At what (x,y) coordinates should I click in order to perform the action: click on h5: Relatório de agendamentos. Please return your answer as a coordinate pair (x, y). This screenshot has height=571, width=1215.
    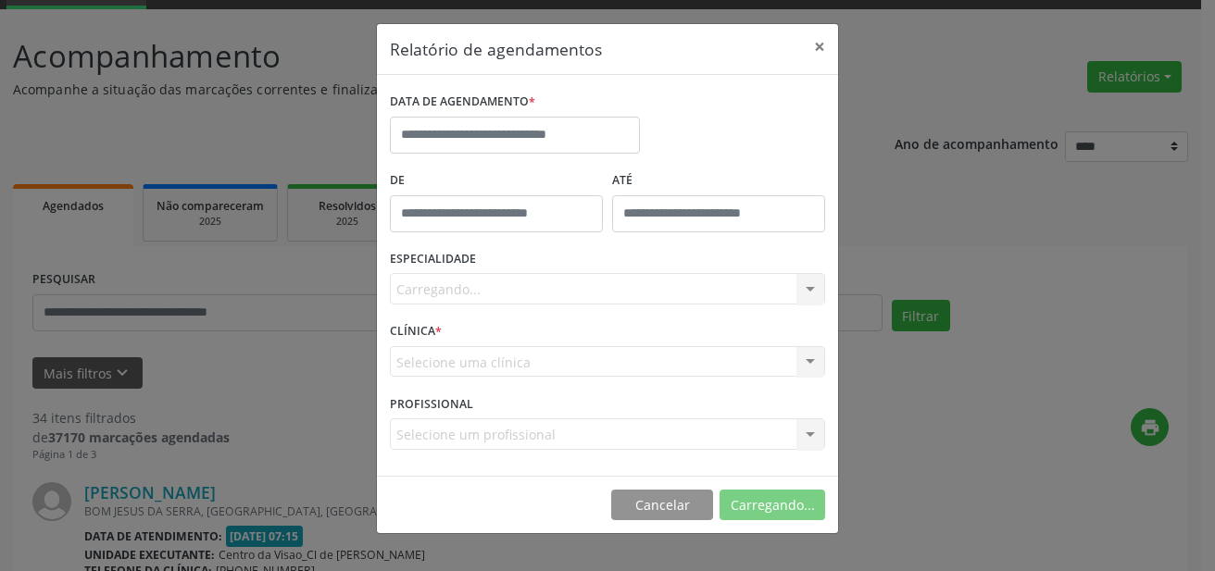
    Looking at the image, I should click on (496, 49).